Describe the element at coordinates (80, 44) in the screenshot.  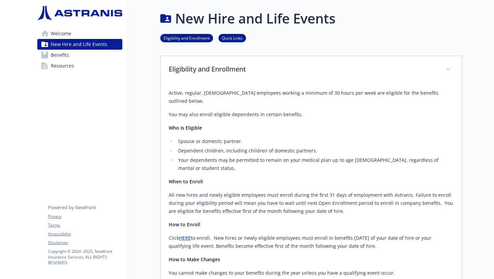
I see `a: New Hire and Life Events` at that location.